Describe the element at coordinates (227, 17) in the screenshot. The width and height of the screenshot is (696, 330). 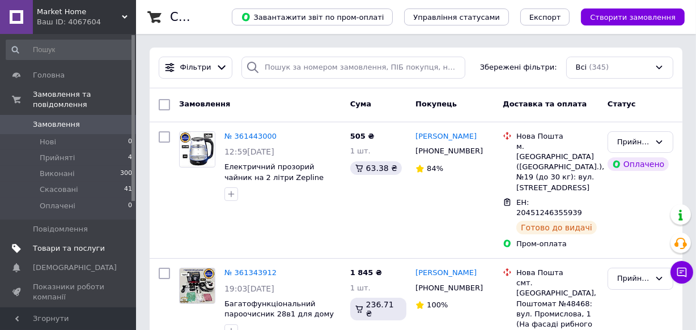
I see `h1: Список замовлень` at that location.